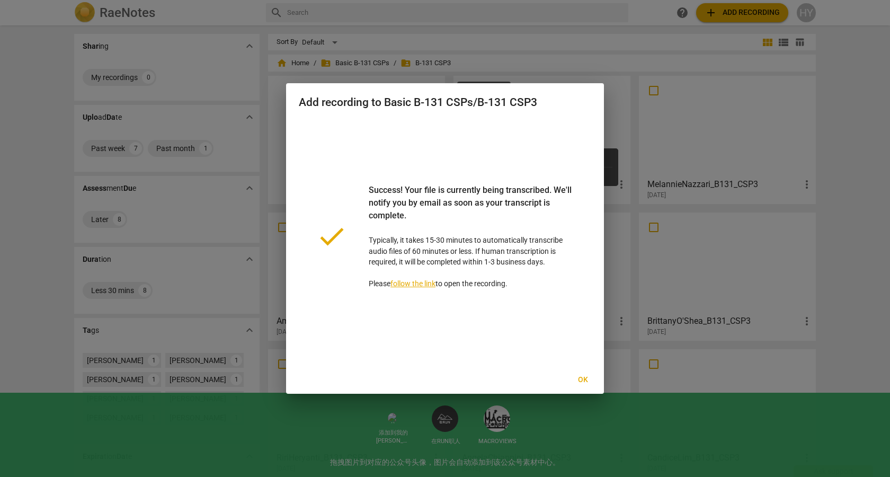  Describe the element at coordinates (332, 236) in the screenshot. I see `span: done` at that location.